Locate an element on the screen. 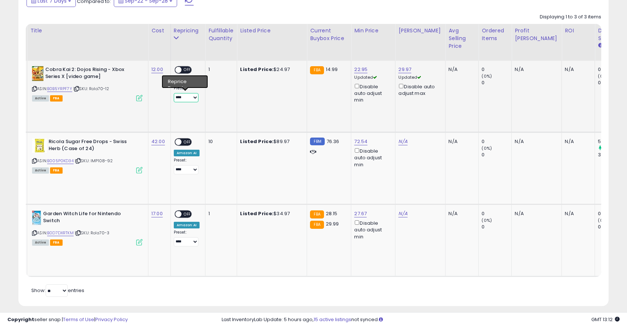 Image resolution: width=627 pixels, height=327 pixels. div: Disable auto adjust max is located at coordinates (419, 89).